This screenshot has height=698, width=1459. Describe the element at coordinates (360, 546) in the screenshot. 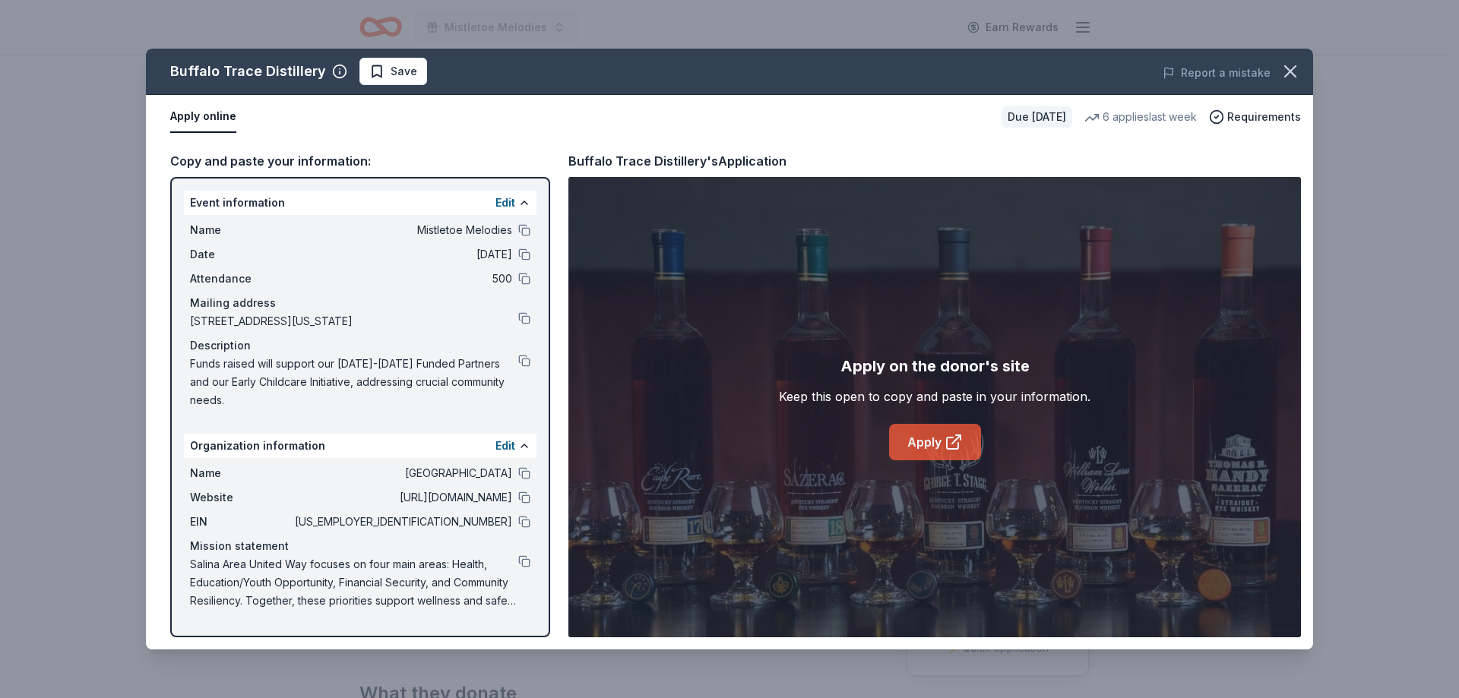

I see `div: Mission statement` at that location.